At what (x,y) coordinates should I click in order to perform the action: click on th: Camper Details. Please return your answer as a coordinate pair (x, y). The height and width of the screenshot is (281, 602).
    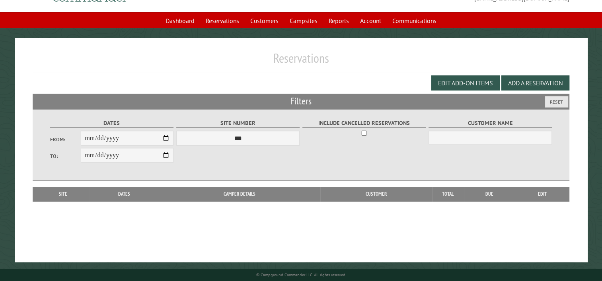
    Looking at the image, I should click on (239, 194).